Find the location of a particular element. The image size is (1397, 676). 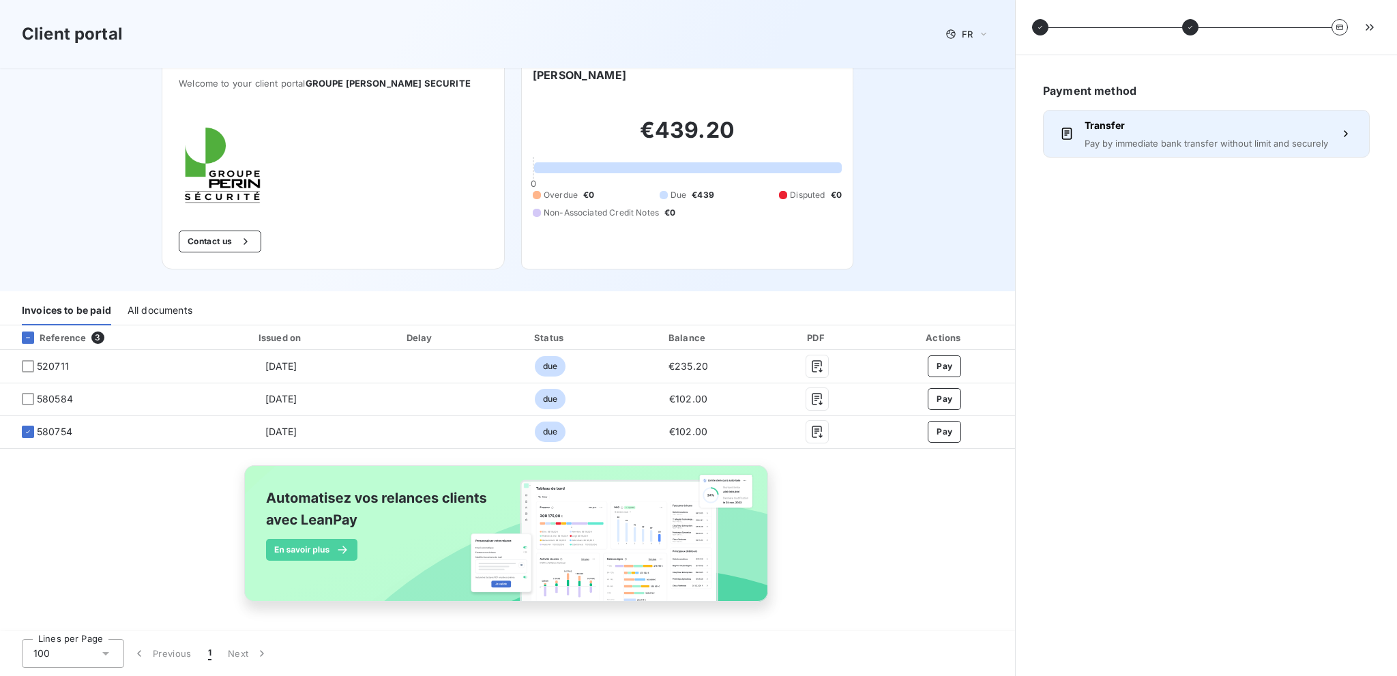

span: 580584 is located at coordinates (55, 399).